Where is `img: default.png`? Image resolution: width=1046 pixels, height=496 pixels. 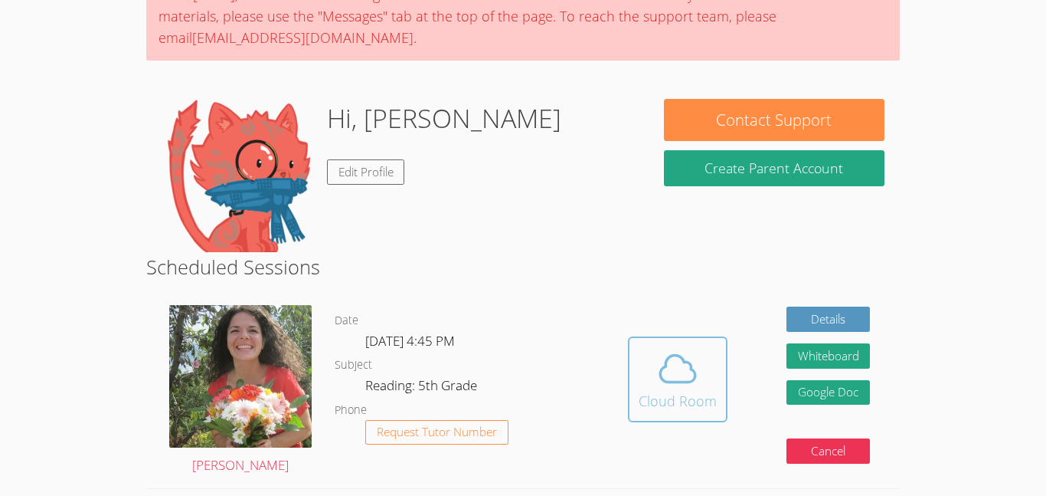 img: default.png is located at coordinates (238, 175).